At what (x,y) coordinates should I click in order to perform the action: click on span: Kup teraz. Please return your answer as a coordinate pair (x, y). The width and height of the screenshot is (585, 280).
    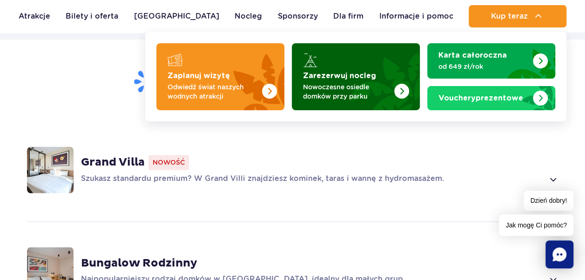
    Looking at the image, I should click on (509, 16).